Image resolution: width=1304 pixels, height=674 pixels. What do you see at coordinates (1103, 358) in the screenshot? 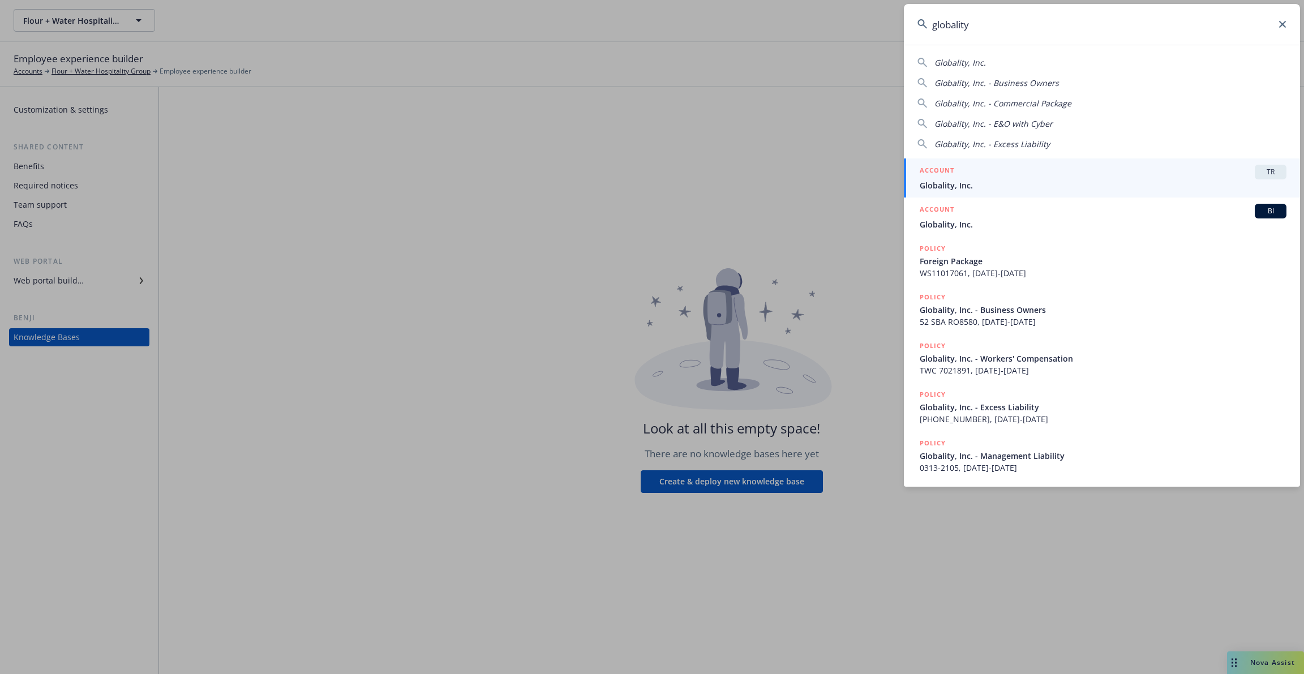
I see `span: Globality, Inc. - Workers' Compensation` at bounding box center [1103, 358].